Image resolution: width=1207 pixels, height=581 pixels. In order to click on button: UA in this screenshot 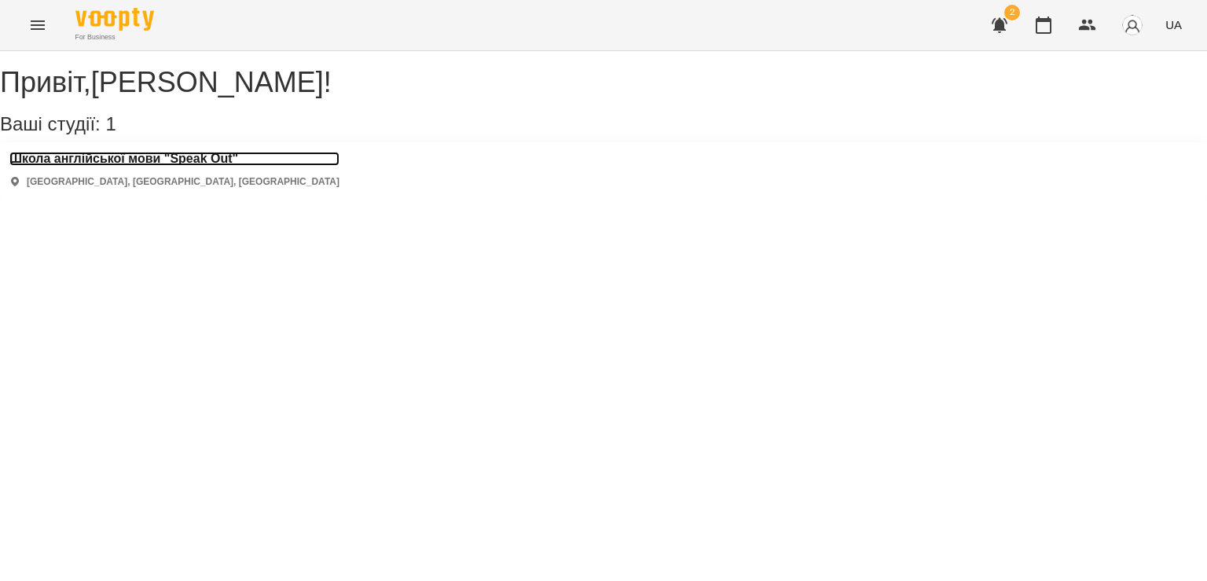, I will do `click(1173, 24)`.